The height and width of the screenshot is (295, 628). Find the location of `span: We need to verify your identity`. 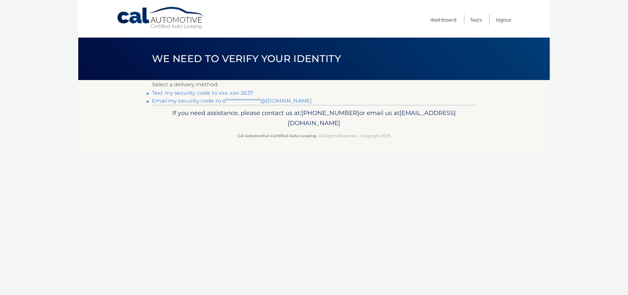

span: We need to verify your identity is located at coordinates (246, 59).